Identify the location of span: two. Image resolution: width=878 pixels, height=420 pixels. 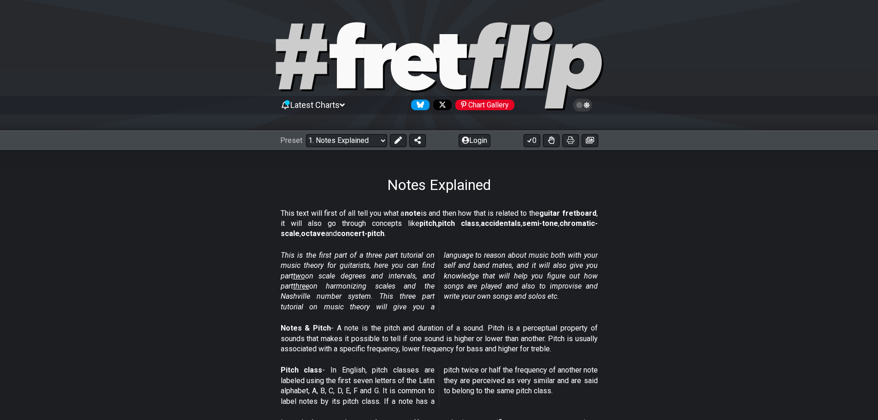
(299, 276).